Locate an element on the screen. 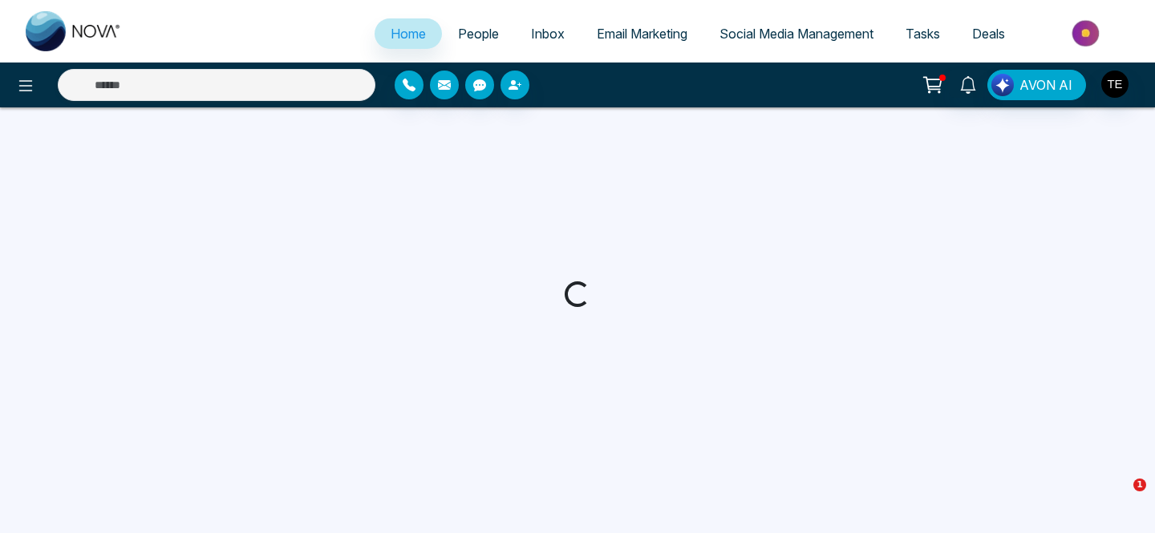  span: Deals is located at coordinates (988, 34).